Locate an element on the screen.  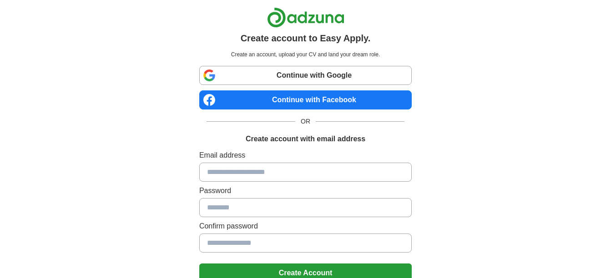
label: Email address is located at coordinates (305, 156).